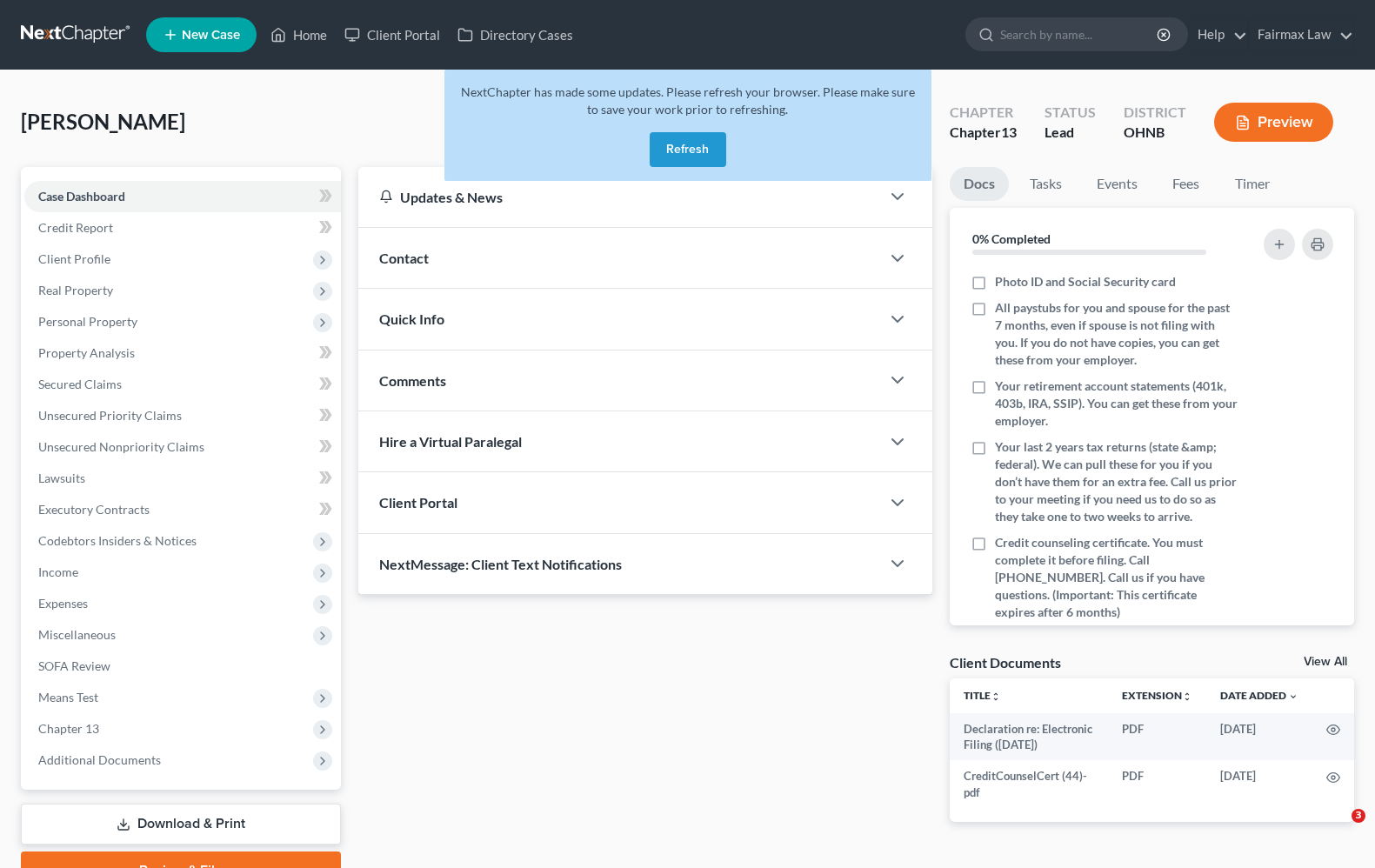  I want to click on span: All paystubs for you and spouse for the past 7 months, even if spouse is not filing with you. If ..., so click(1117, 333).